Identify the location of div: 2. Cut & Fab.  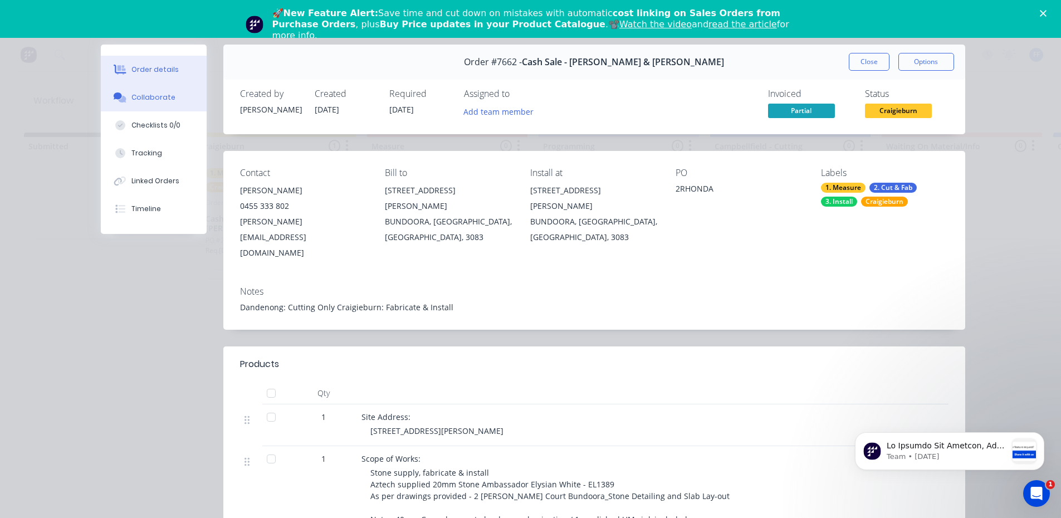
(893, 188).